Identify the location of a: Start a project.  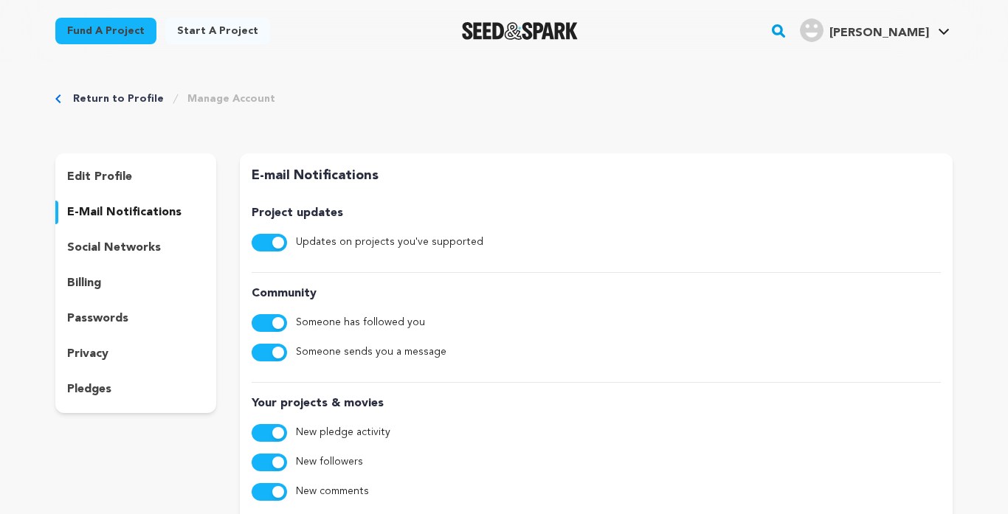
(218, 31).